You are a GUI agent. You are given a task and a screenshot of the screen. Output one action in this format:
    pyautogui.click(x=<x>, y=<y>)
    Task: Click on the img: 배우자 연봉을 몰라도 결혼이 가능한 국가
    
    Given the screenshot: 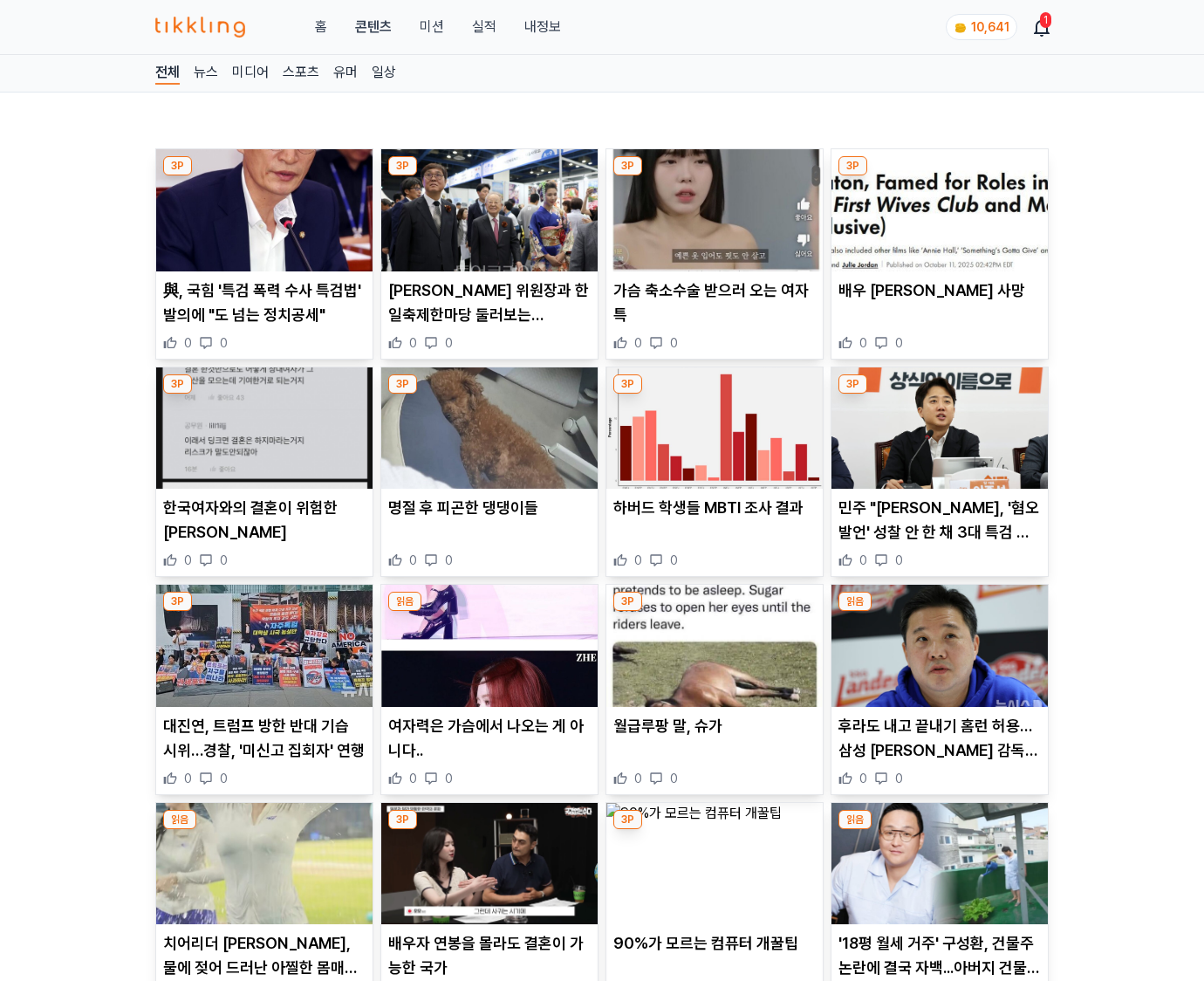 What is the action you would take?
    pyautogui.click(x=490, y=864)
    